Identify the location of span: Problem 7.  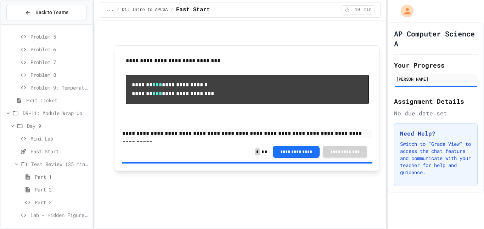
(60, 62).